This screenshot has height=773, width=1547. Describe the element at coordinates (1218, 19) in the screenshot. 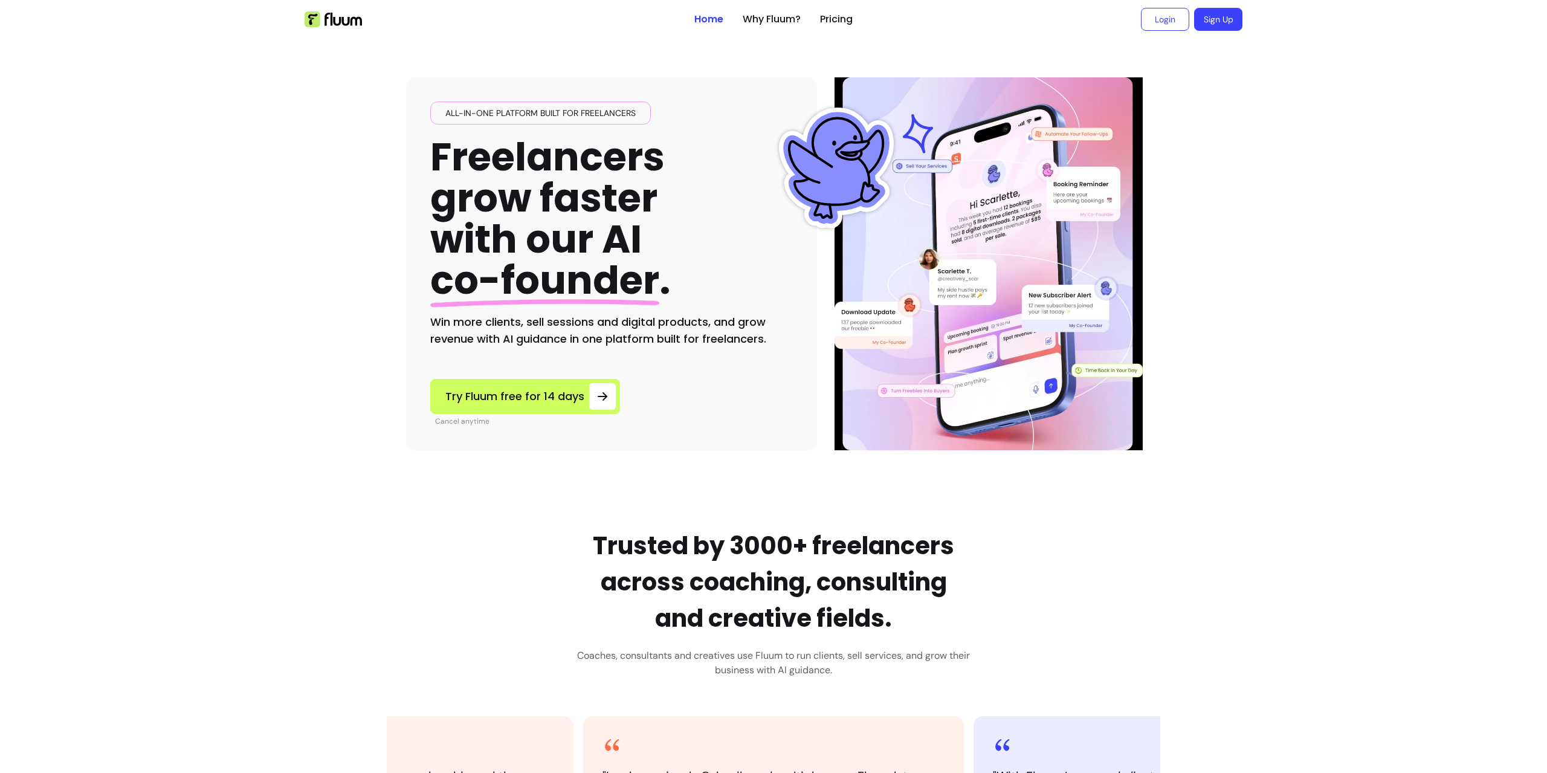

I see `a: Sign Up` at that location.